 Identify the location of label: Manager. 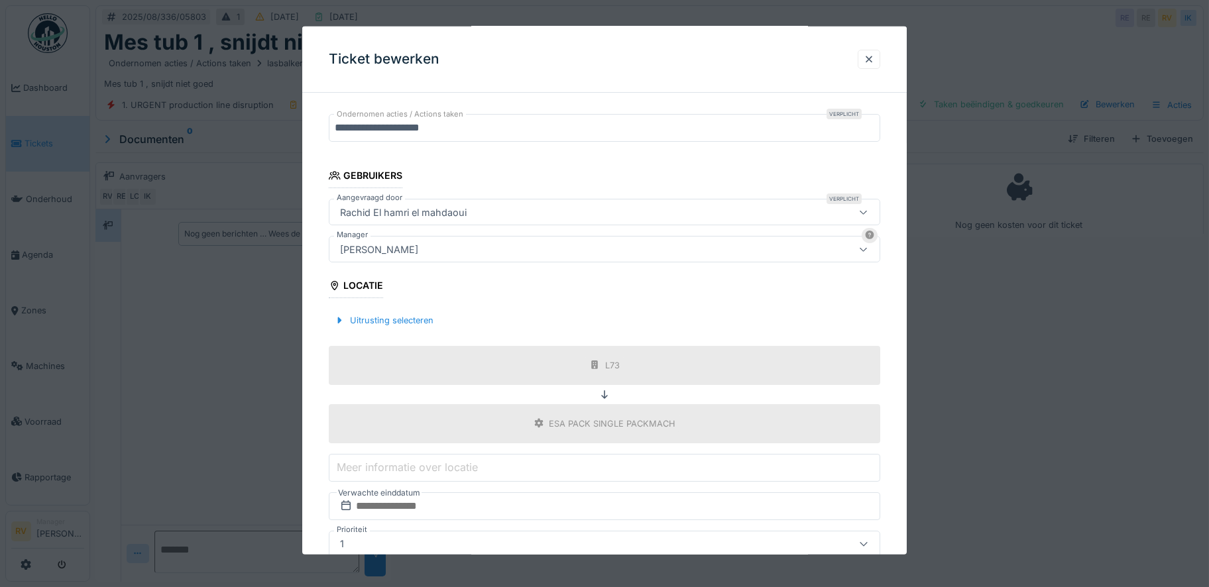
(352, 235).